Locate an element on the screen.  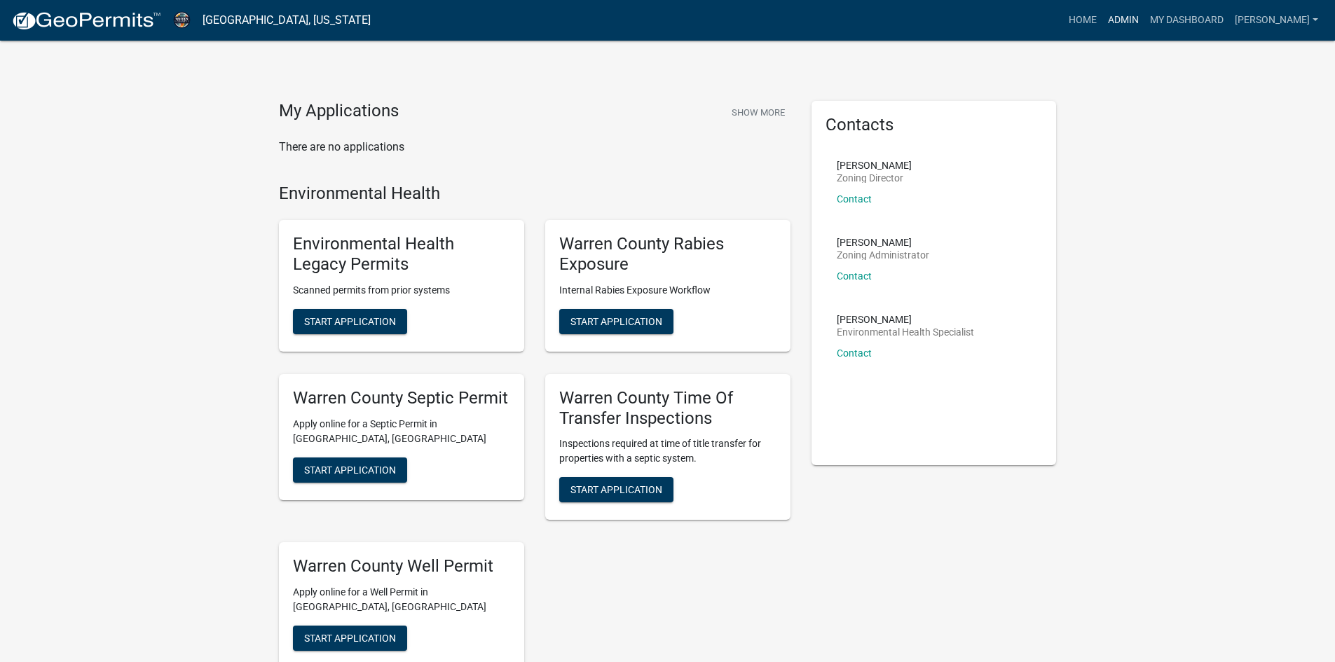
p: Inspections required at time of title transfer for properties with a septic system. is located at coordinates (668, 451).